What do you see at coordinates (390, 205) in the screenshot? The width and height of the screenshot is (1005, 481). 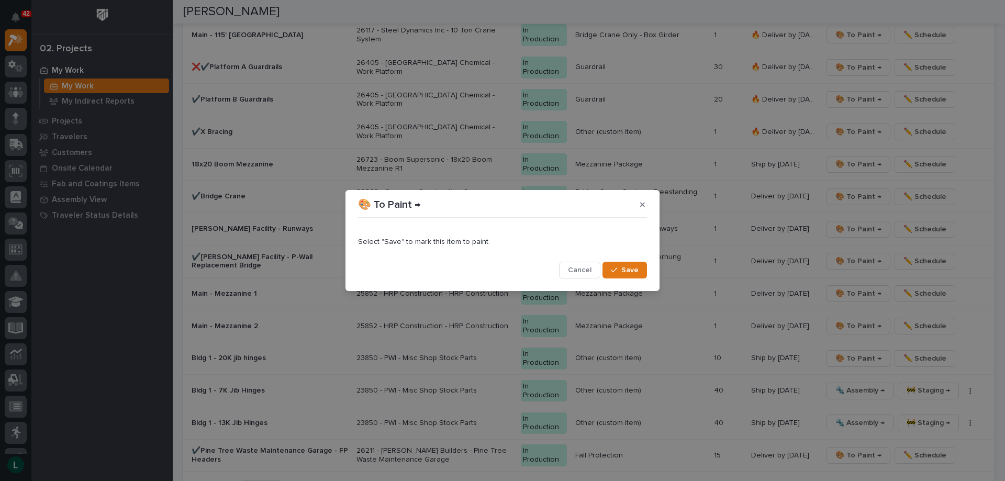 I see `p: 🎨 To Paint →` at bounding box center [390, 205].